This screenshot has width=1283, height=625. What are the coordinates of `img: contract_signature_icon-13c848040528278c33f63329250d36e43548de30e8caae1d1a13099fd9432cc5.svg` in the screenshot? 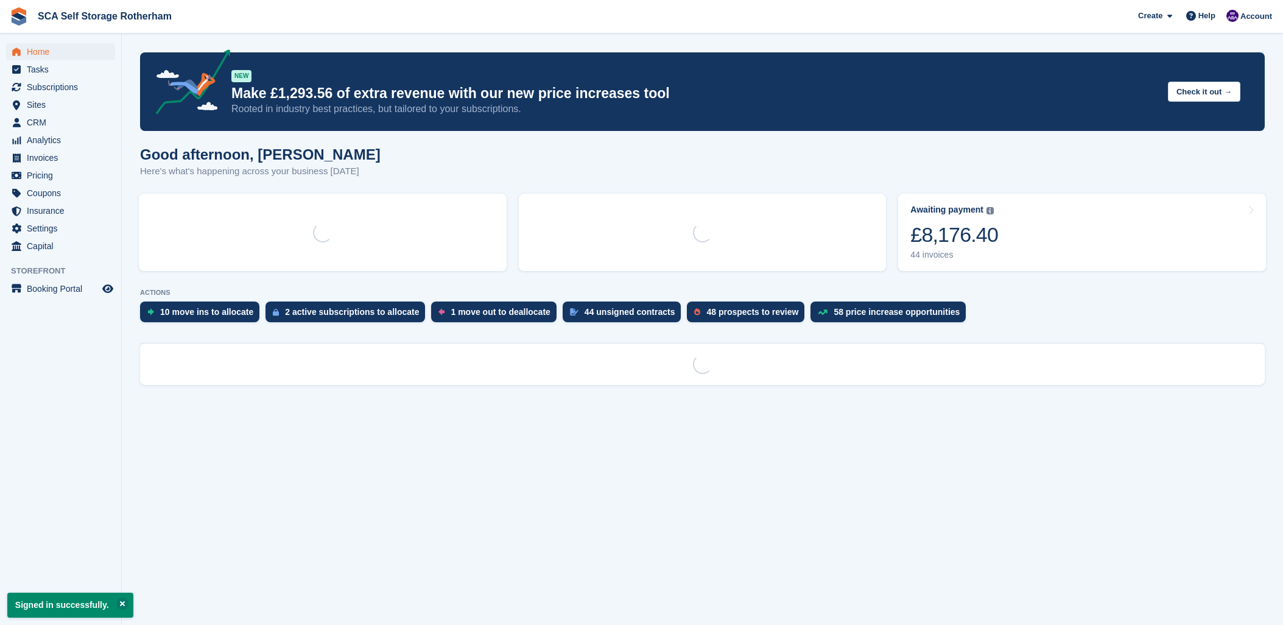 It's located at (574, 312).